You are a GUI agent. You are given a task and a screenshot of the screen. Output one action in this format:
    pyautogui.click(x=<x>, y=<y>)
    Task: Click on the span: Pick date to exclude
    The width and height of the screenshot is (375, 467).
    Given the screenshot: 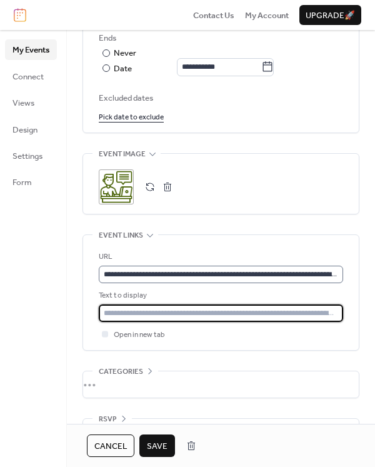 What is the action you would take?
    pyautogui.click(x=131, y=118)
    